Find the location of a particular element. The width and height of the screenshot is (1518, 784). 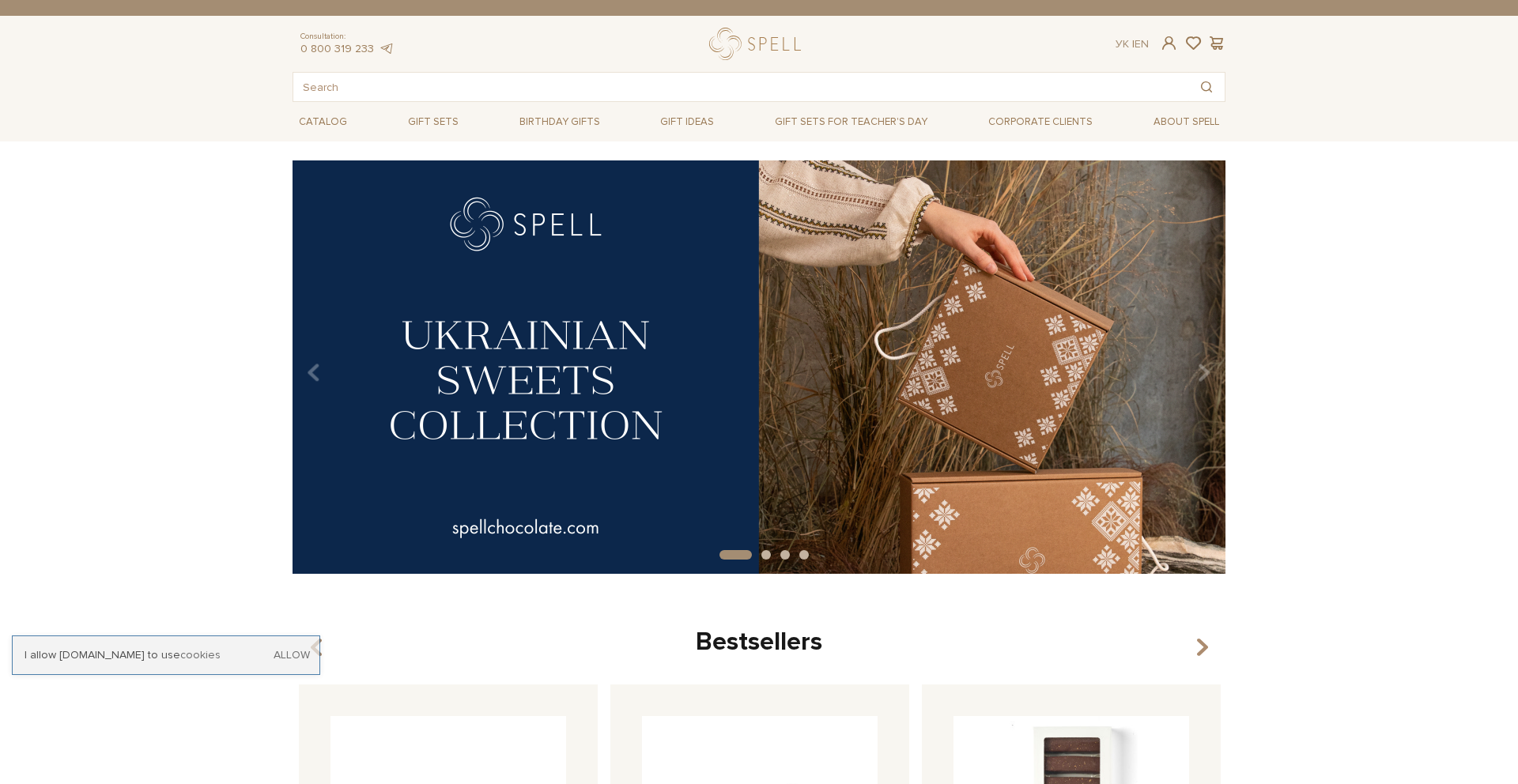

button: Carousel Page 4 is located at coordinates (803, 555).